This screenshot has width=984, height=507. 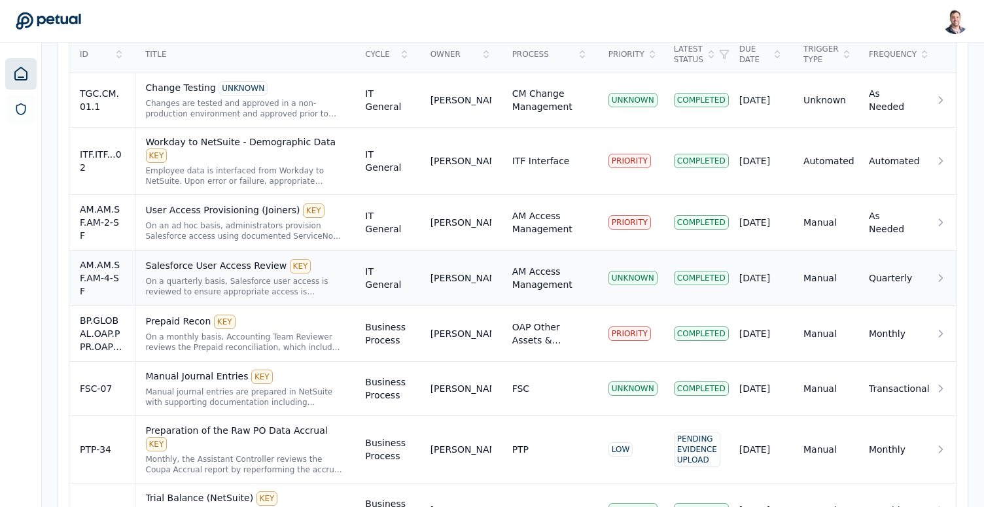 I want to click on div: ITF.ITF...02, so click(x=102, y=161).